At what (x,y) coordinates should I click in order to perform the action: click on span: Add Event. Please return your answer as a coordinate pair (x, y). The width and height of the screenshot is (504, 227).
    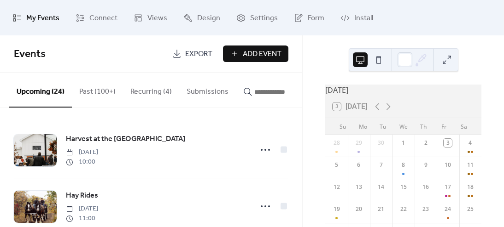
    Looking at the image, I should click on (262, 54).